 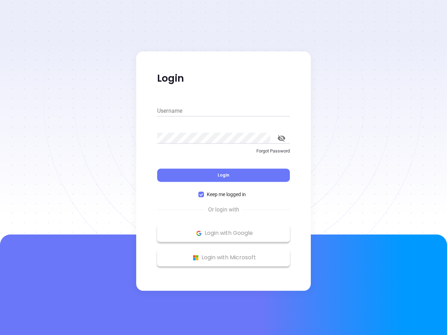 I want to click on span: Keep me logged in, so click(x=226, y=194).